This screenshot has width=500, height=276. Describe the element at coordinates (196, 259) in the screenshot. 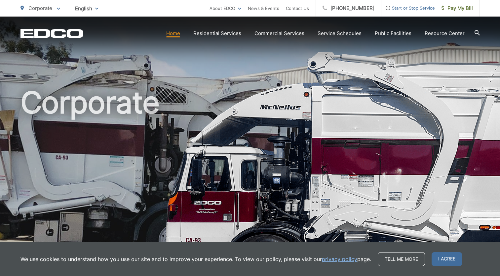

I see `p: We use cookies to understand how you use our site and to improve your experience. To view our pol...` at that location.